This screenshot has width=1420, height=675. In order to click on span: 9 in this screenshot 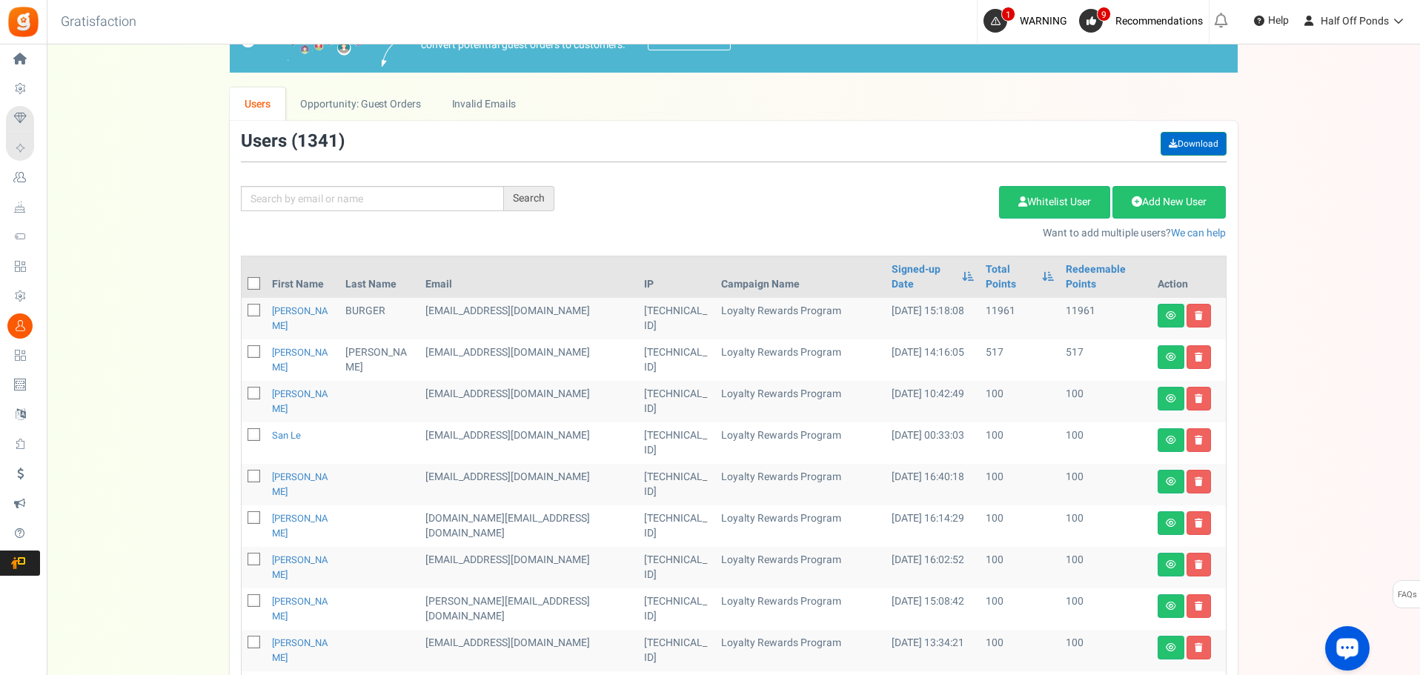, I will do `click(1103, 14)`.